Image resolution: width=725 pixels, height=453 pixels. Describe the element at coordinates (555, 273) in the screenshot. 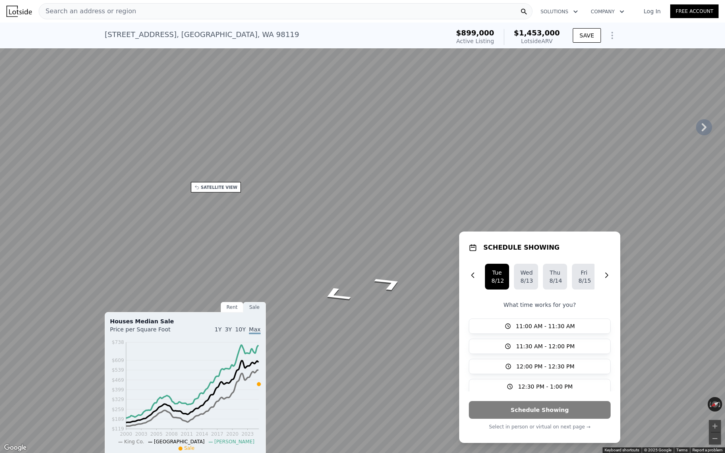

I see `div: Thu` at that location.